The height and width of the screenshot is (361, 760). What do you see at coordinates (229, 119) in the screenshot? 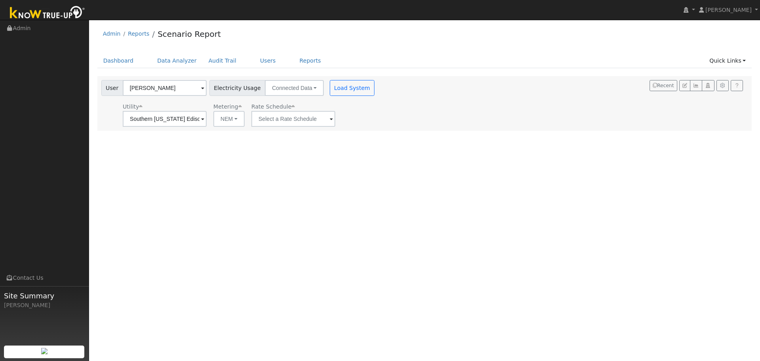
I see `button: NEM` at bounding box center [229, 119].